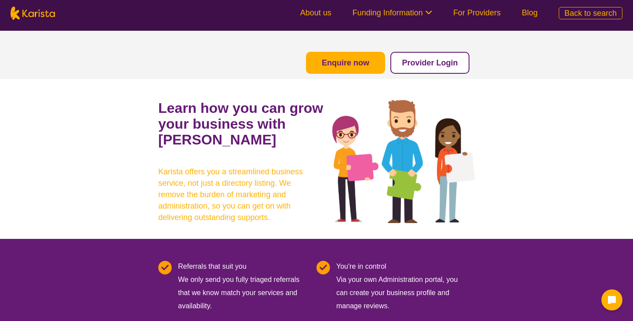 This screenshot has width=633, height=321. Describe the element at coordinates (316, 13) in the screenshot. I see `a: About us` at that location.